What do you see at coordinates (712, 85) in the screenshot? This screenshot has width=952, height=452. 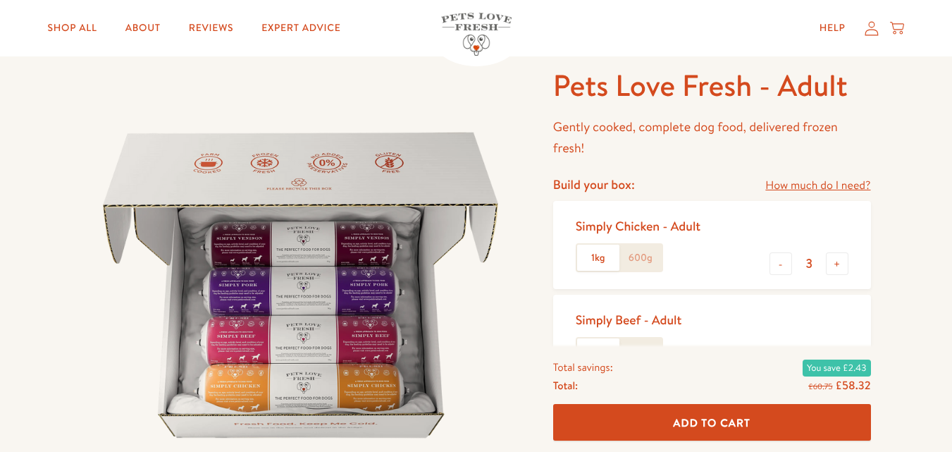 I see `h1: Pets Love Fresh - Adult` at bounding box center [712, 85].